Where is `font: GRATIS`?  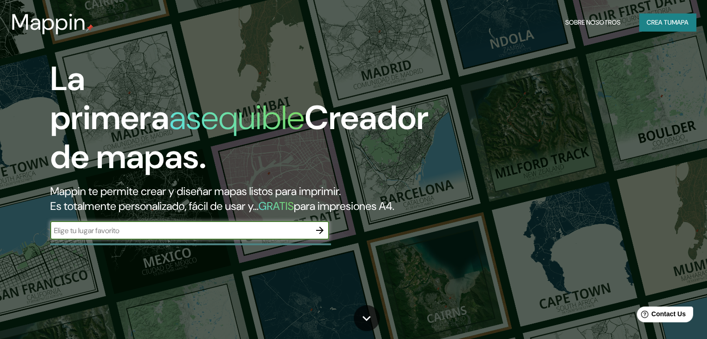 font: GRATIS is located at coordinates (276, 206).